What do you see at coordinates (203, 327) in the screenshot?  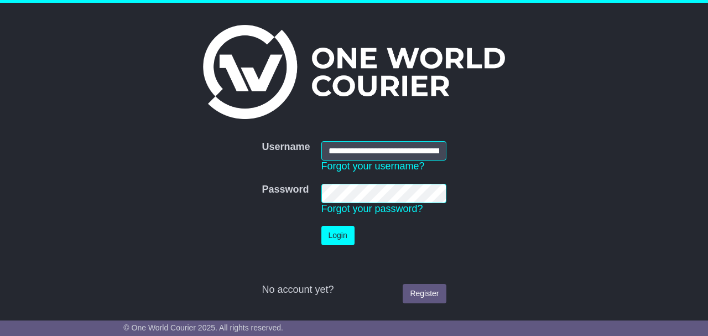 I see `span: © One World Courier 2025. All rights reserved.` at bounding box center [203, 327].